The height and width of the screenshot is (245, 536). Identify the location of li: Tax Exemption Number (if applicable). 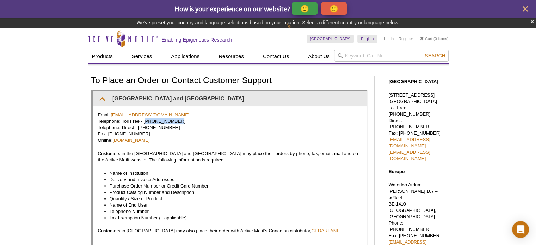
(232, 218).